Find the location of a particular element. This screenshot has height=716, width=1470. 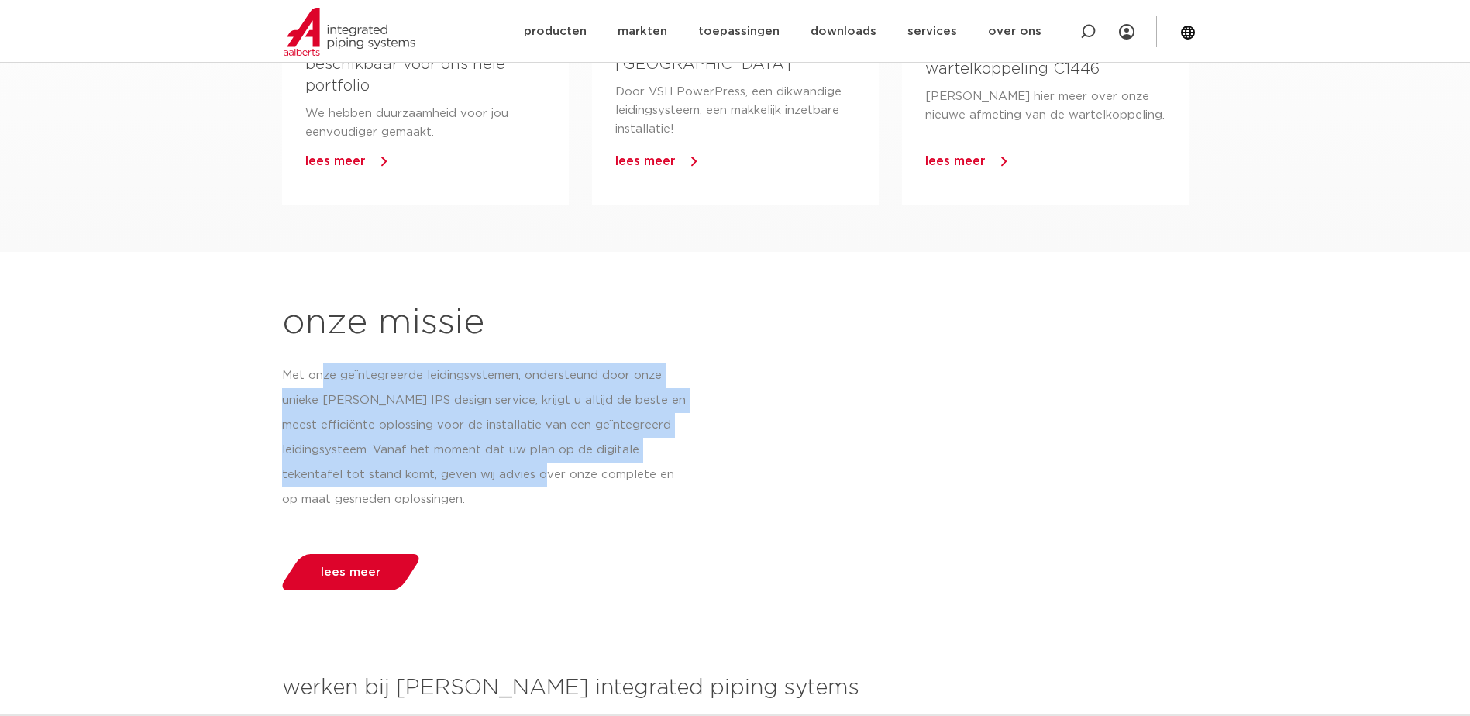

p: Door VSH PowerPress, een dikwandige leidingsysteem, een makkelijk inzetbare installatie! is located at coordinates (735, 111).